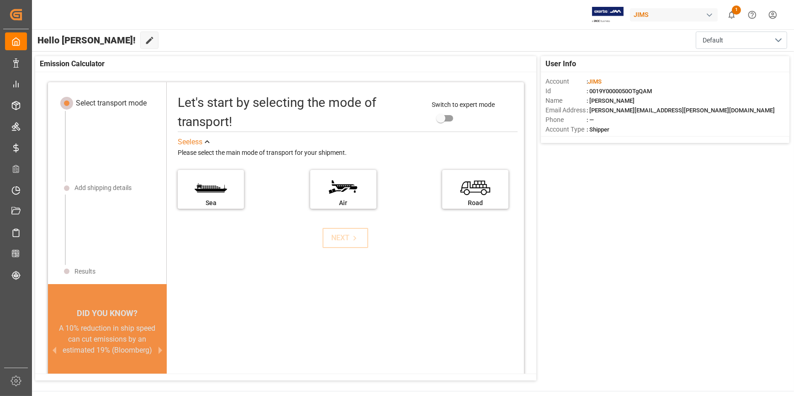  Describe the element at coordinates (742, 40) in the screenshot. I see `button: open menu` at that location.